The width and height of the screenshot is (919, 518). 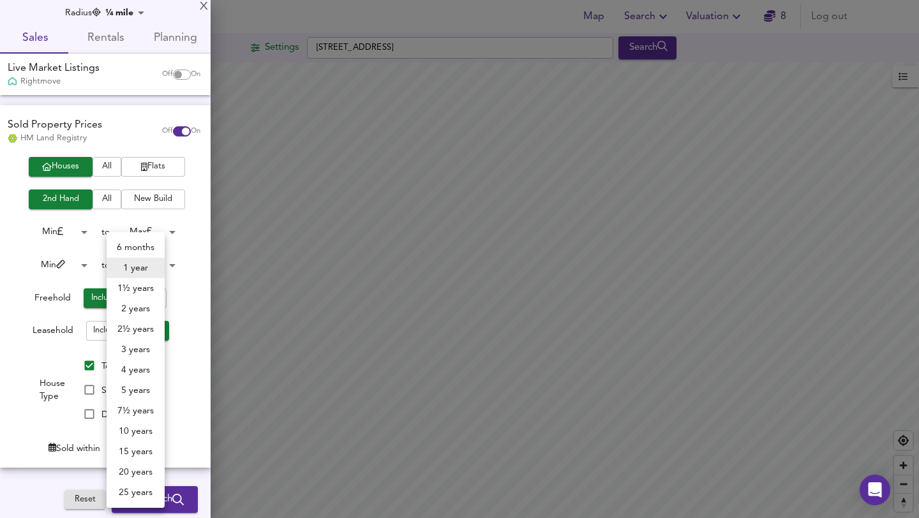 I want to click on li: 2½ years, so click(x=135, y=329).